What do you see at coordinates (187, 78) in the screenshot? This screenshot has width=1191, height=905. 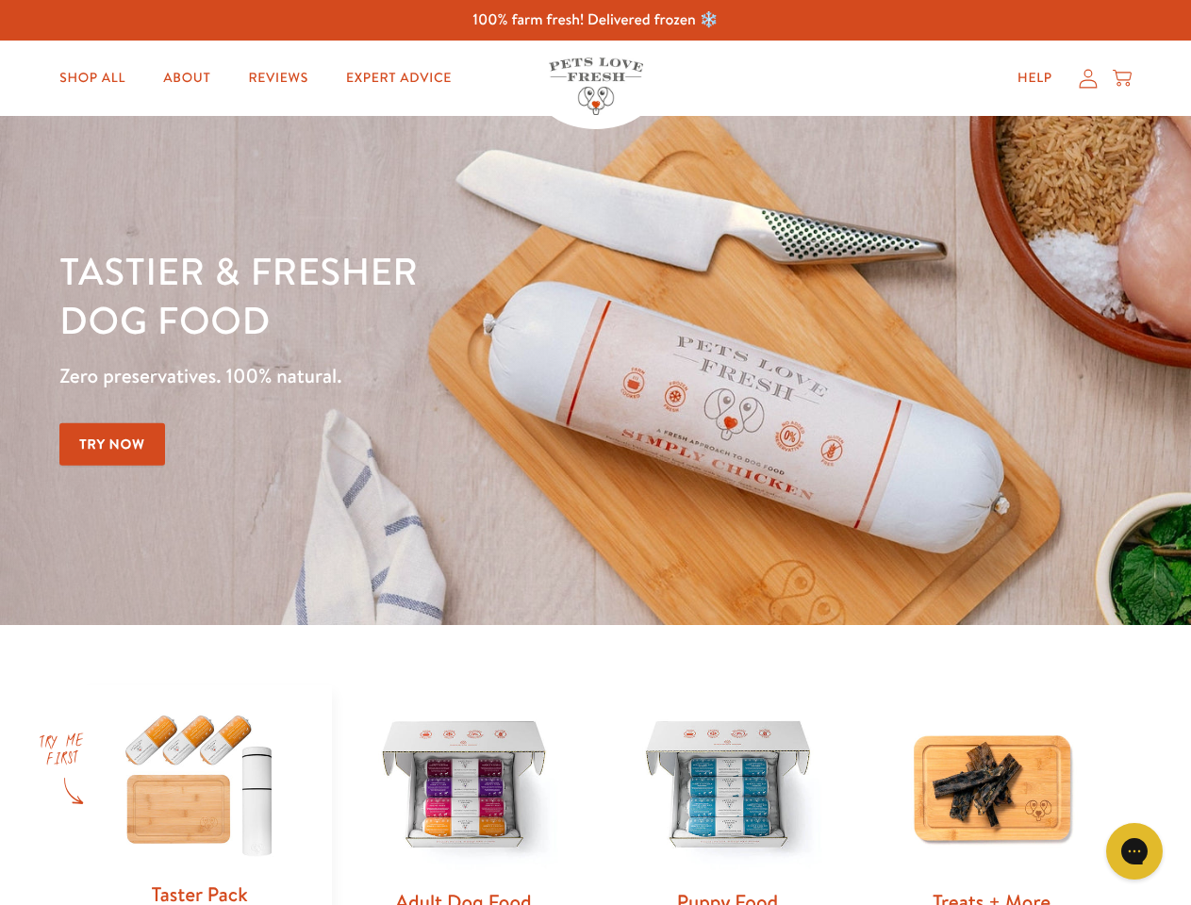 I see `a: About` at bounding box center [187, 78].